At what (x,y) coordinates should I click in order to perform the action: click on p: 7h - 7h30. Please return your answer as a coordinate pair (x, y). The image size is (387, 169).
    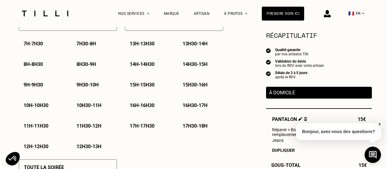
    Looking at the image, I should click on (33, 44).